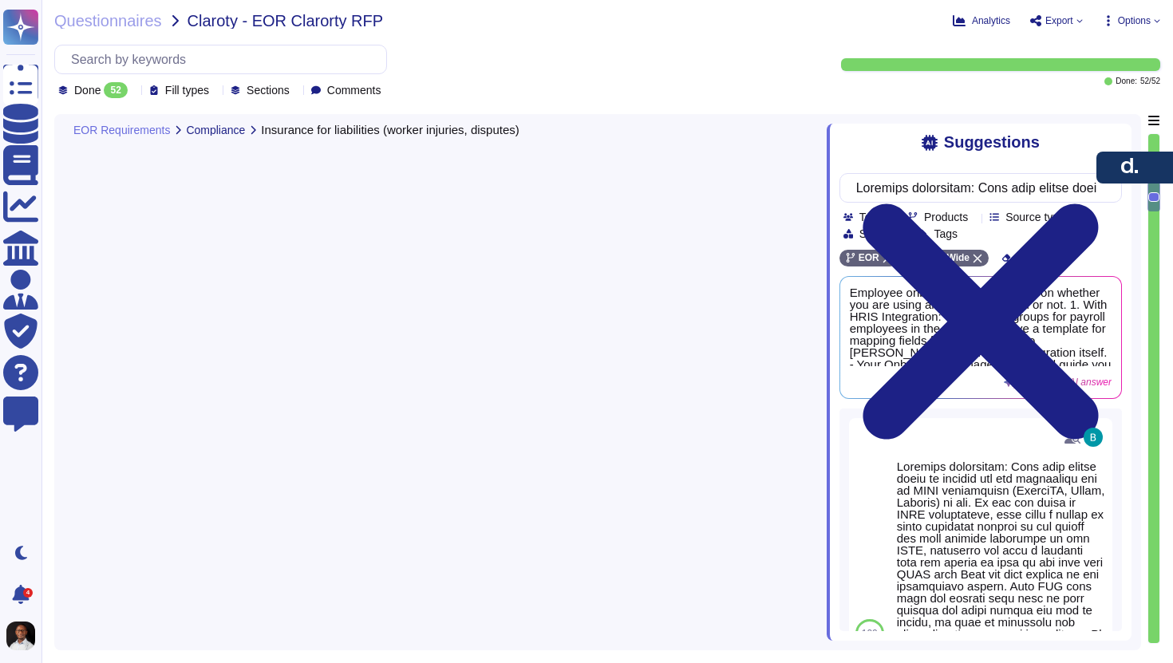  What do you see at coordinates (1134, 21) in the screenshot?
I see `span: Options` at bounding box center [1134, 21].